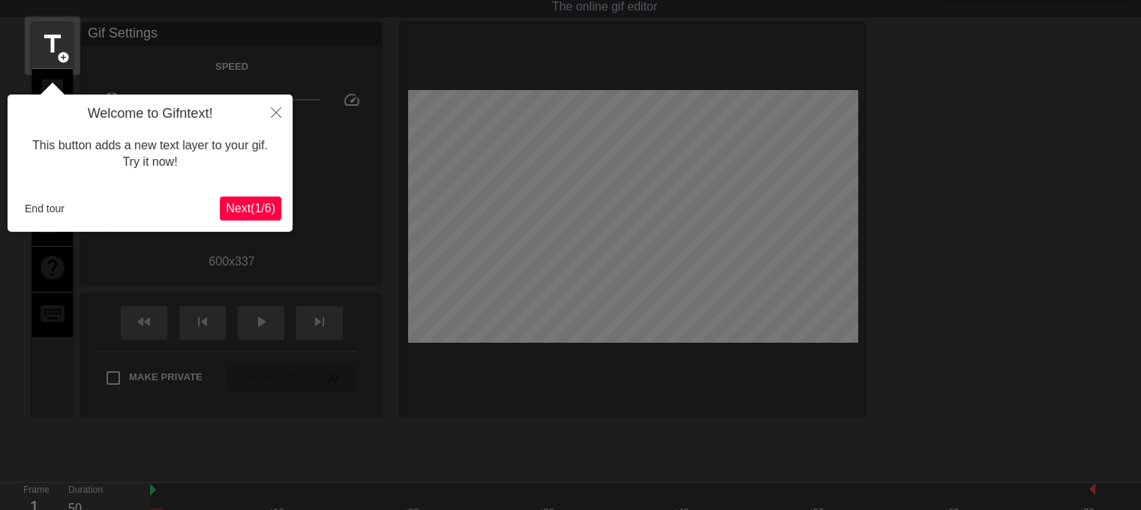 Image resolution: width=1141 pixels, height=510 pixels. I want to click on span: Next ( 1 / 6 ), so click(251, 208).